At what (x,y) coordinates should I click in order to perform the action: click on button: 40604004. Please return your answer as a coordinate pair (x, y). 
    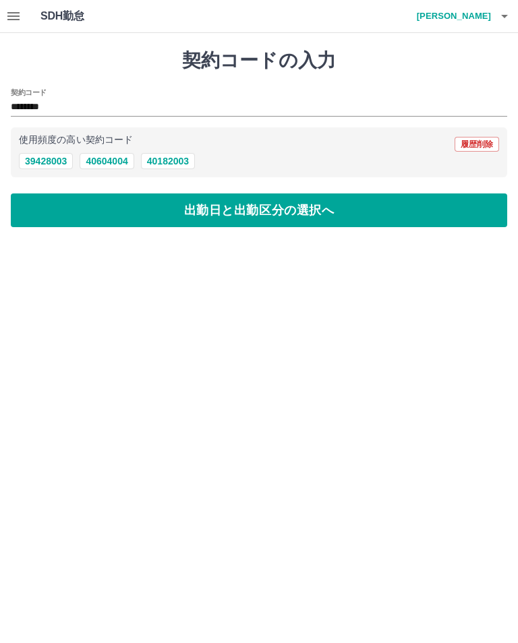
    Looking at the image, I should click on (107, 161).